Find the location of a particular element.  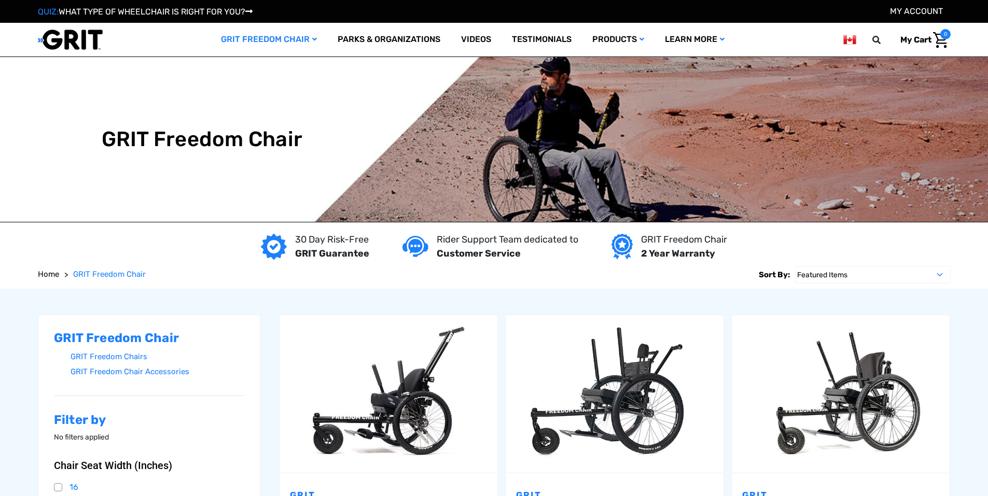

img: Customer service is located at coordinates (415, 246).